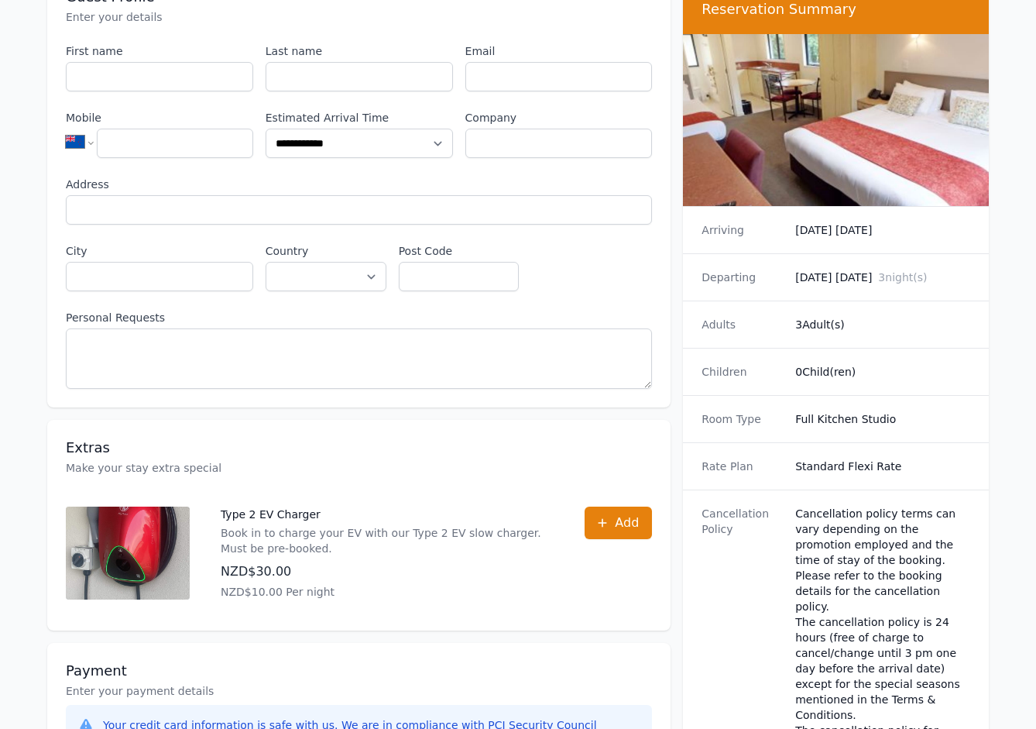 This screenshot has height=729, width=1036. Describe the element at coordinates (883, 466) in the screenshot. I see `dd: Standard Flexi Rate` at that location.